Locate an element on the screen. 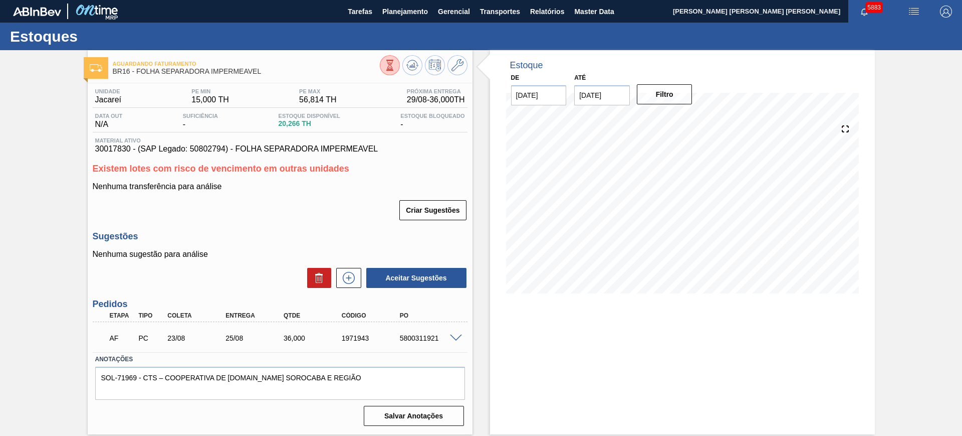 This screenshot has height=436, width=962. div: Pedido de Compra is located at coordinates (151, 338).